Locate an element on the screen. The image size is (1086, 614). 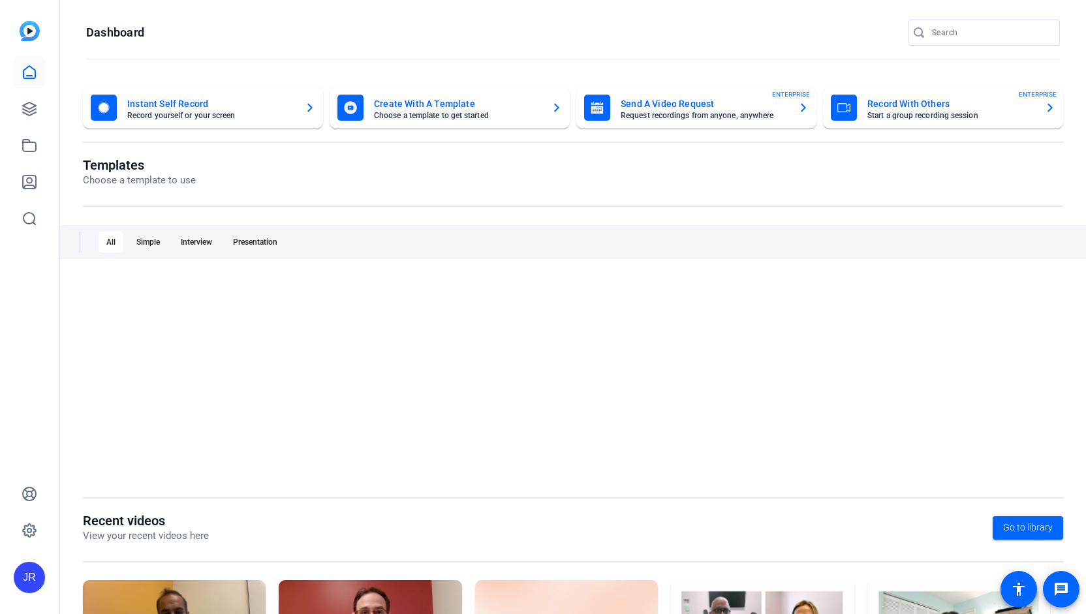
div: Presentation is located at coordinates (255, 242).